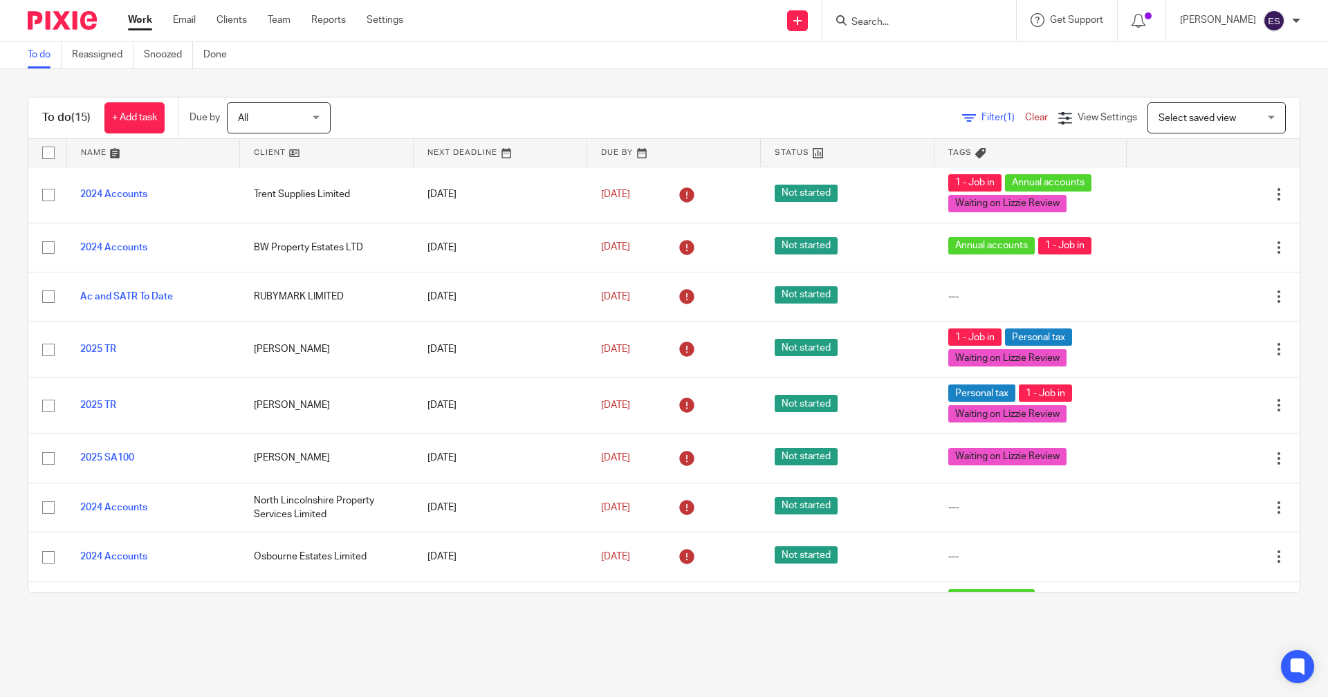 The image size is (1328, 697). What do you see at coordinates (44, 55) in the screenshot?
I see `a: To do` at bounding box center [44, 55].